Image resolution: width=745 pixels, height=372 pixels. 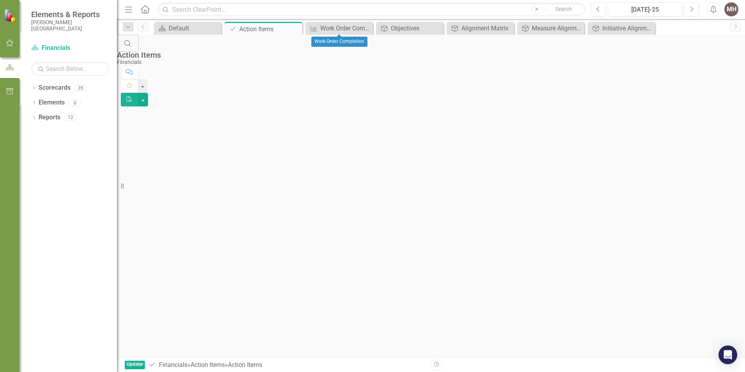 What do you see at coordinates (429, 62) in the screenshot?
I see `div: Financials` at bounding box center [429, 62].